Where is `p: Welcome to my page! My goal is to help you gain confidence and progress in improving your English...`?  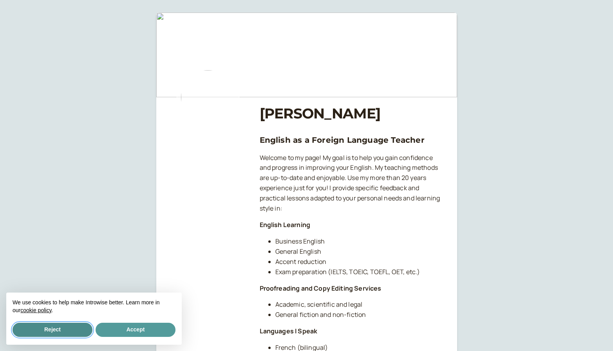 p: Welcome to my page! My goal is to help you gain confidence and progress in improving your English... is located at coordinates (352, 183).